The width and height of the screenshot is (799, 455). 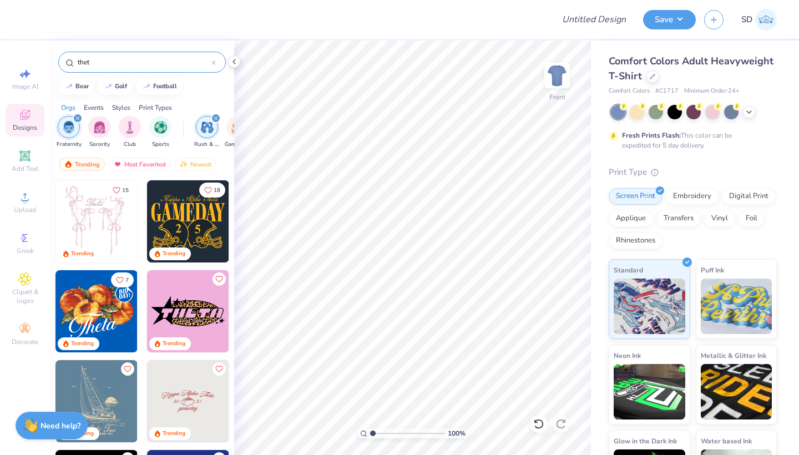 What do you see at coordinates (25, 251) in the screenshot?
I see `span: Greek` at bounding box center [25, 251].